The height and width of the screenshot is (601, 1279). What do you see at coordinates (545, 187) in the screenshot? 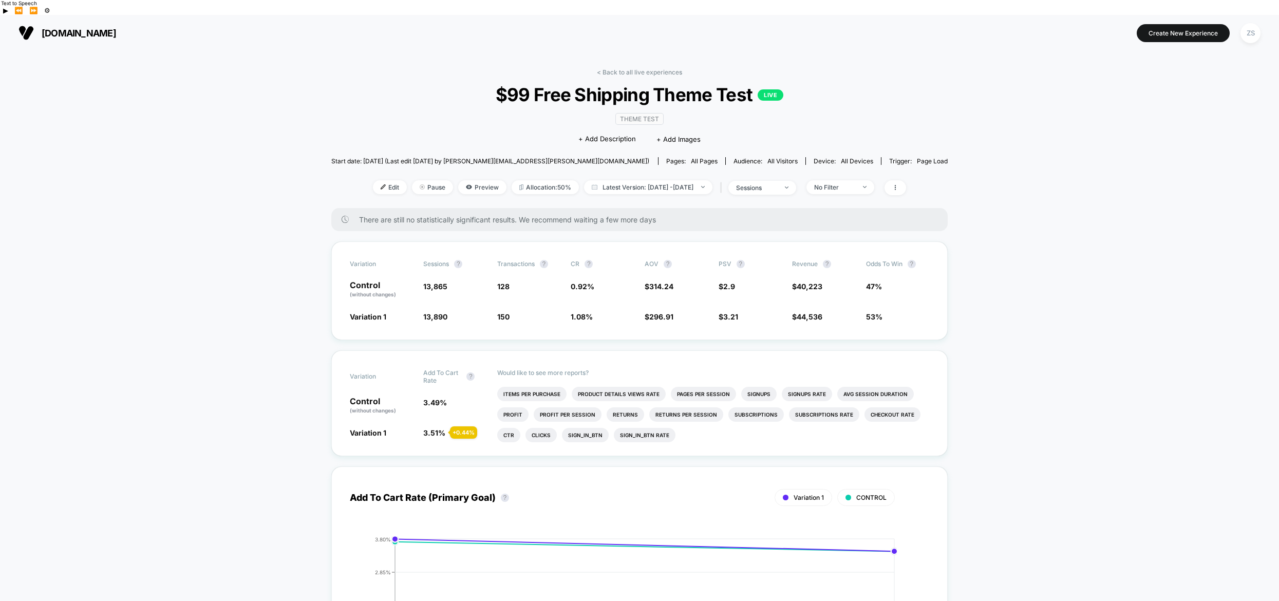
I see `span: Allocation: 50%` at bounding box center [545, 187].